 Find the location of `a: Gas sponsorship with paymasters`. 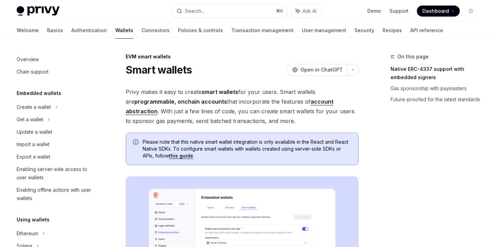

a: Gas sponsorship with paymasters is located at coordinates (436, 89).